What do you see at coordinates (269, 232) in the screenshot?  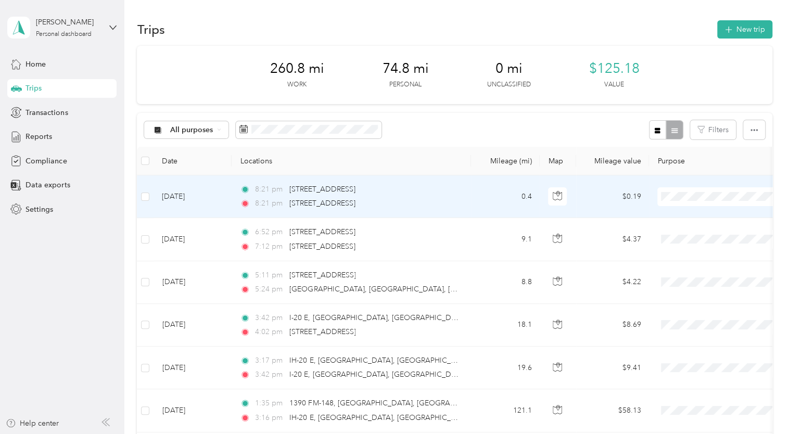 I see `span: 6:52 pm` at bounding box center [269, 232].